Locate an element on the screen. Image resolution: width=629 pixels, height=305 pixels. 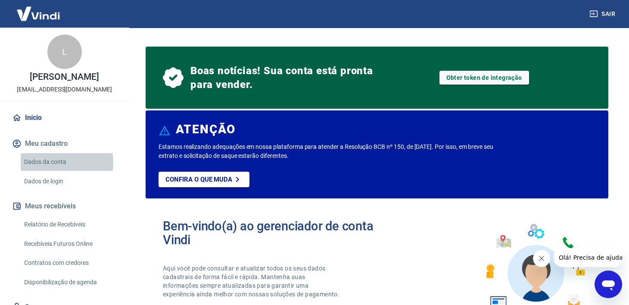
button: Sair is located at coordinates (604, 14).